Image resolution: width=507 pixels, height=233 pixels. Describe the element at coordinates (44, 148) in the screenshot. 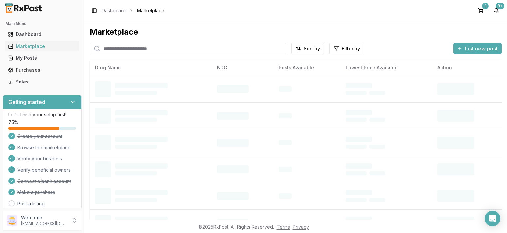

I see `span: Browse the marketplace` at that location.